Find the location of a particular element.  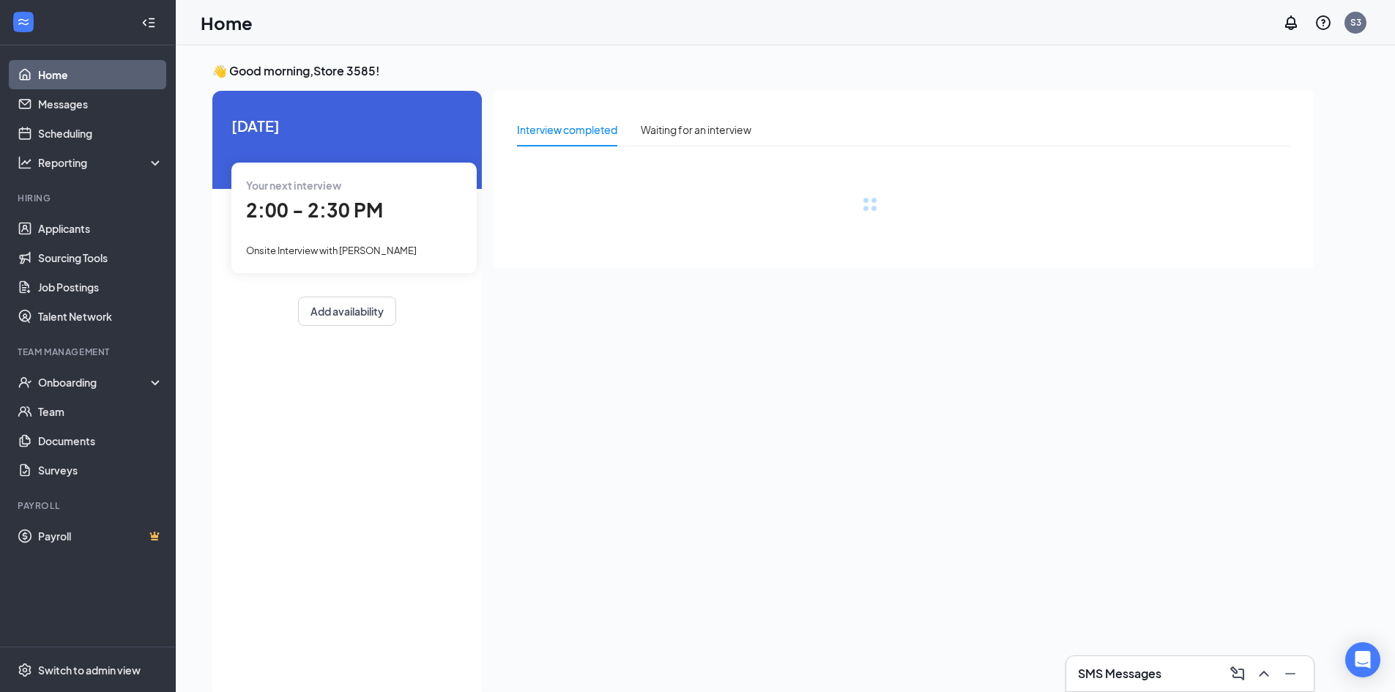

svg: Collapse is located at coordinates (149, 23).